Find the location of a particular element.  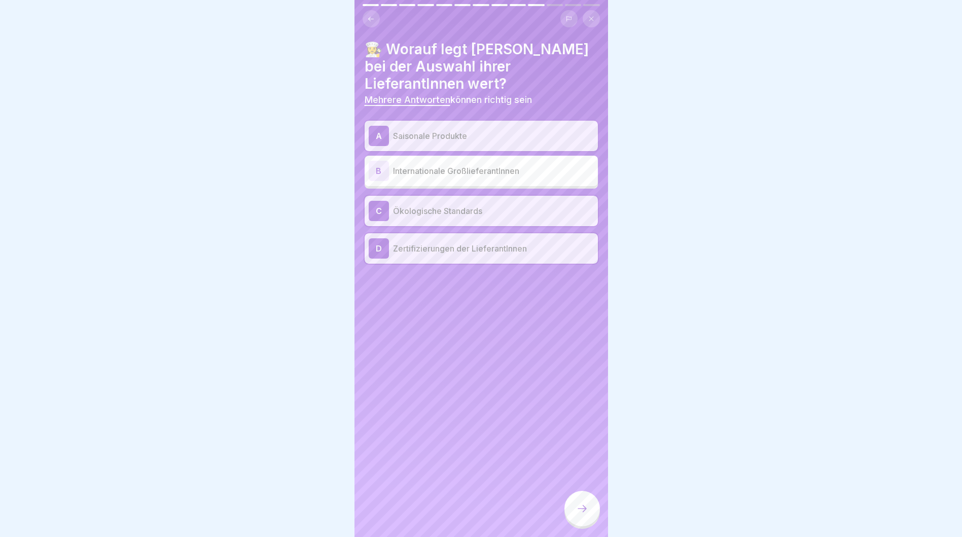

p: Ökologische Standards is located at coordinates (493, 211).